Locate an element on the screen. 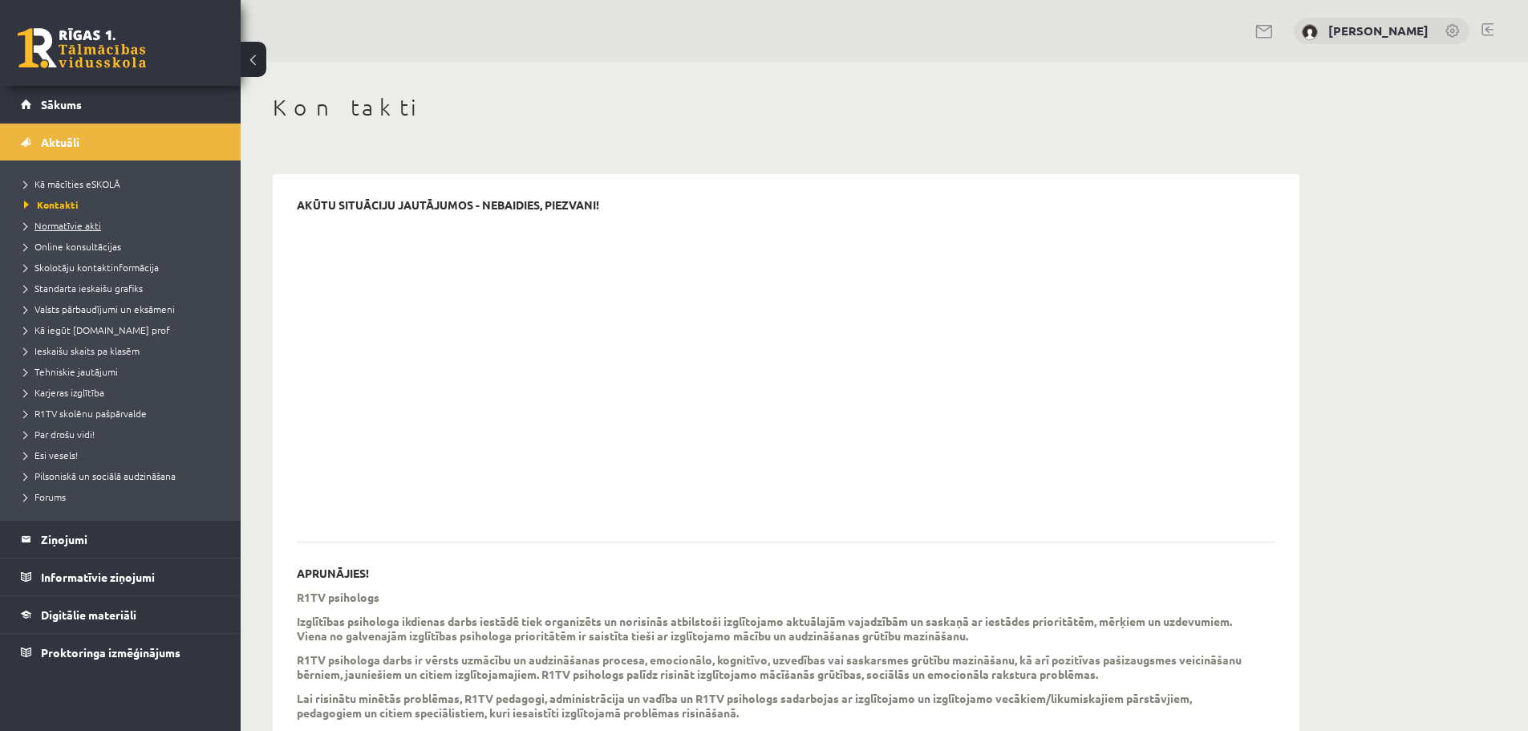  a: Ieskaišu skaits pa klasēm is located at coordinates (124, 350).